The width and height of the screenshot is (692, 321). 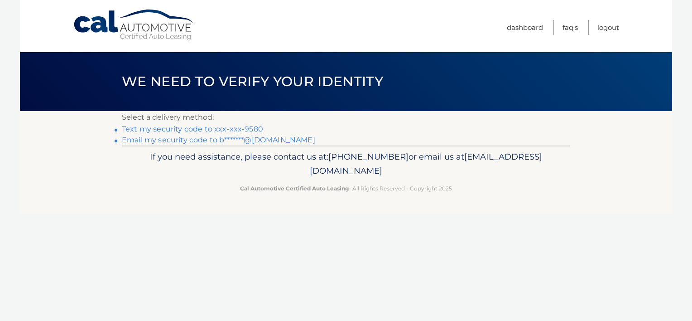 What do you see at coordinates (193, 129) in the screenshot?
I see `a: Text my security code to xxx-xxx-9580` at bounding box center [193, 129].